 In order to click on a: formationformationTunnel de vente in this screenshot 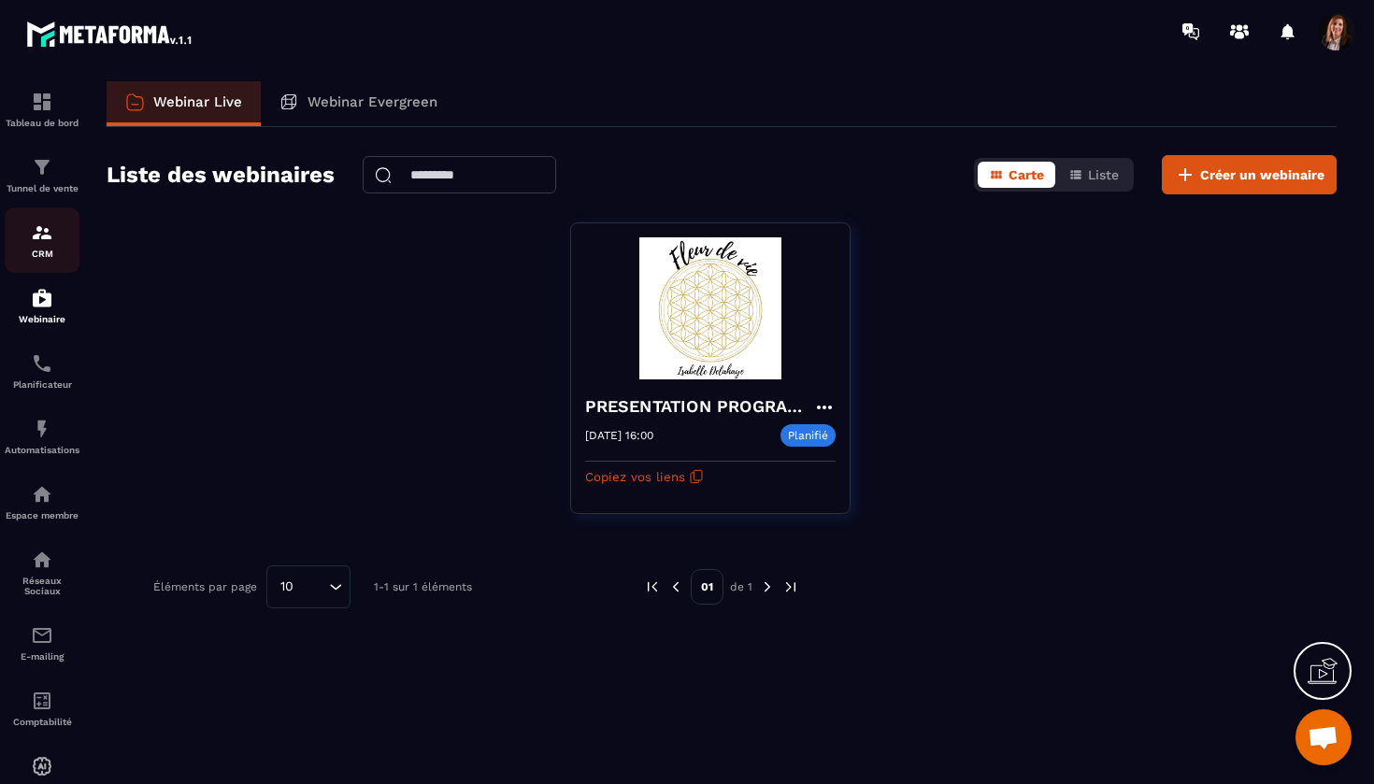, I will do `click(42, 175)`.